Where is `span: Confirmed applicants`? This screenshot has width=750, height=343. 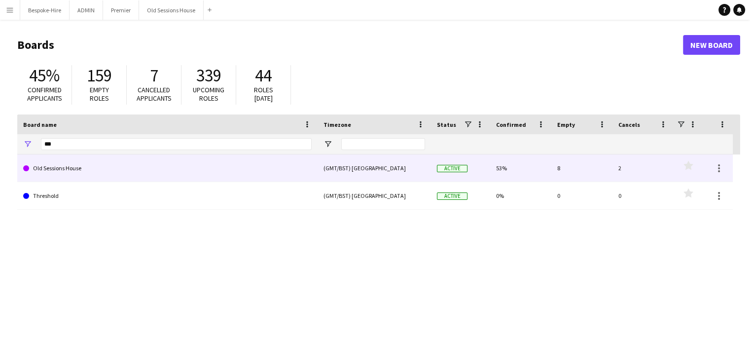
span: Confirmed applicants is located at coordinates (44, 94).